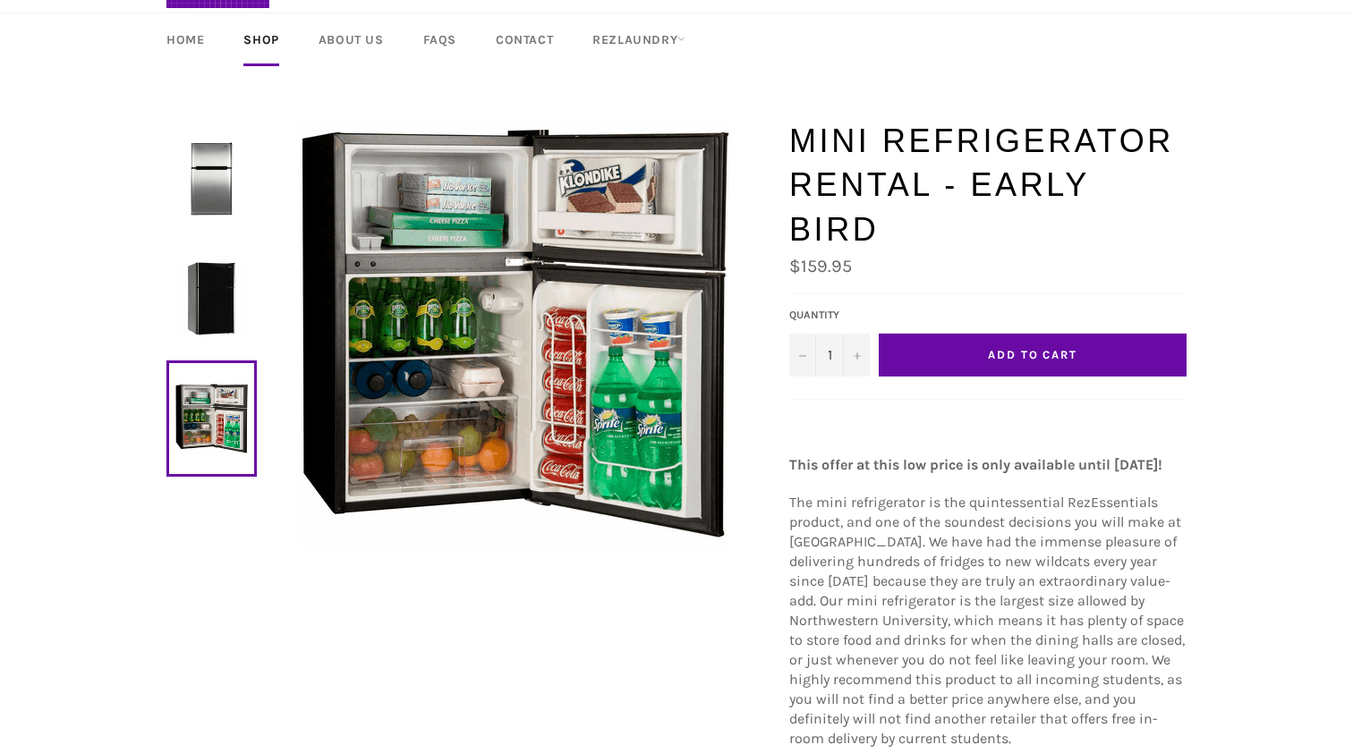  Describe the element at coordinates (987, 620) in the screenshot. I see `span: The mini refrigerator is the quintessential RezEssentials product, and one of the soundest decisi...` at that location.